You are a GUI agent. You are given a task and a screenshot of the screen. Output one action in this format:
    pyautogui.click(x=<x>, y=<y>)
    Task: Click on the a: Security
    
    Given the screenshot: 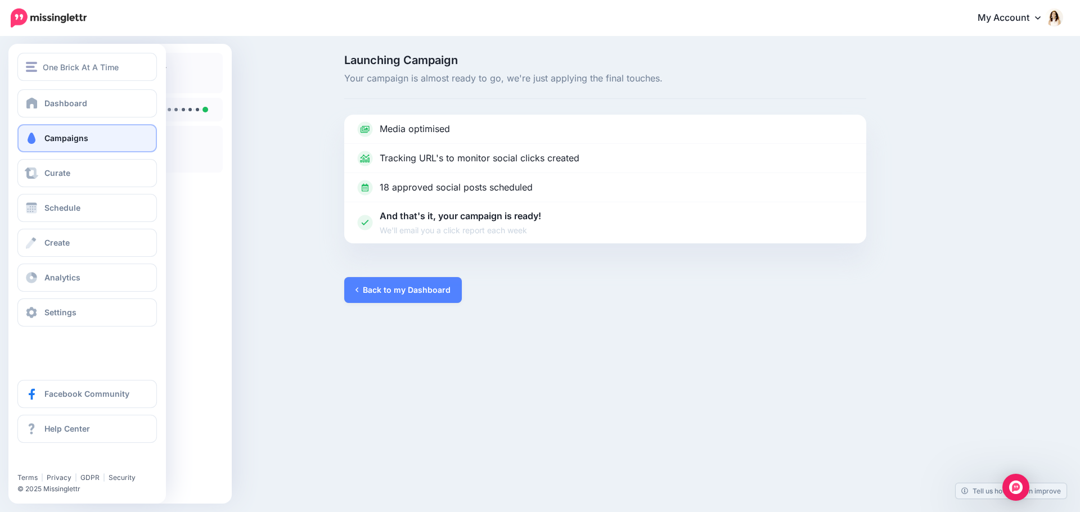 What is the action you would take?
    pyautogui.click(x=122, y=478)
    